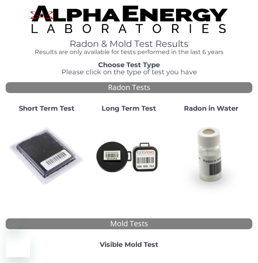 This screenshot has width=258, height=263. I want to click on h1: Radon & Mold Test Results, so click(129, 44).